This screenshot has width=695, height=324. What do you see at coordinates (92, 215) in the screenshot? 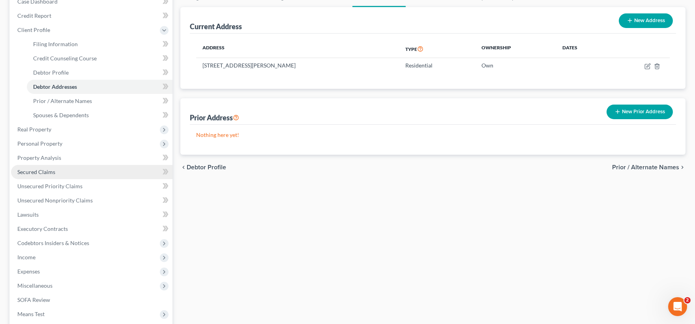
I see `a: Lawsuits` at bounding box center [92, 215].